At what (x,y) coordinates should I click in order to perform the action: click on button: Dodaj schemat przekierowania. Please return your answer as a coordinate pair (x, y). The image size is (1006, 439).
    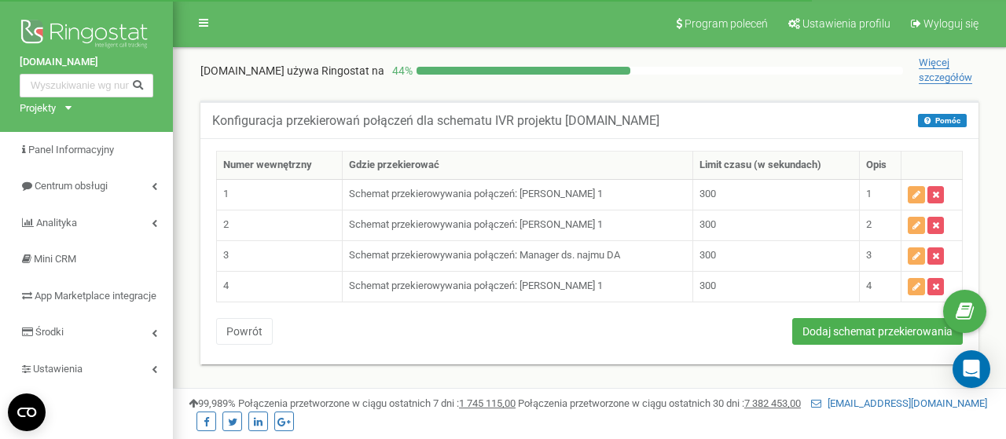
    Looking at the image, I should click on (877, 332).